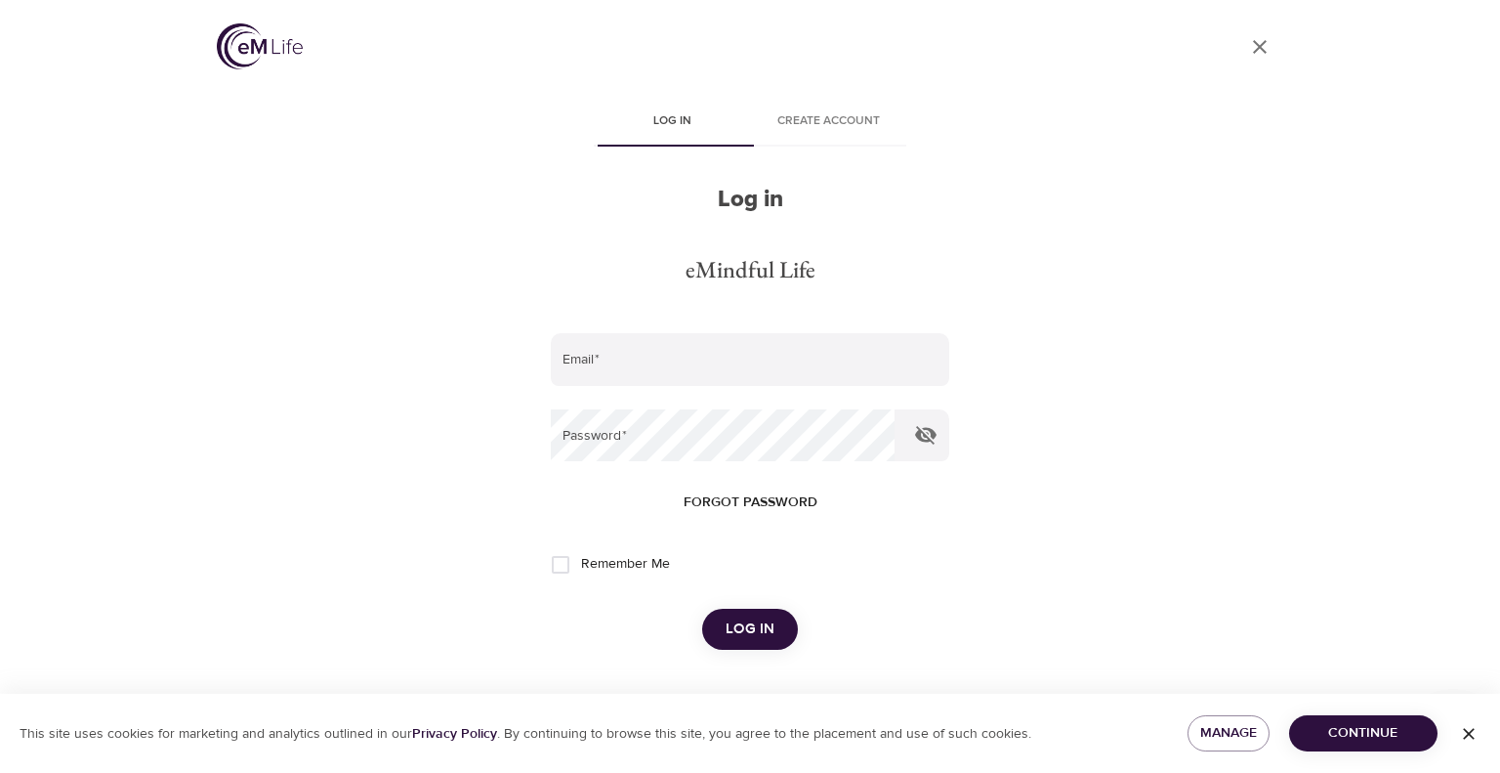 Image resolution: width=1500 pixels, height=773 pixels. Describe the element at coordinates (828, 121) in the screenshot. I see `span: Create account` at that location.